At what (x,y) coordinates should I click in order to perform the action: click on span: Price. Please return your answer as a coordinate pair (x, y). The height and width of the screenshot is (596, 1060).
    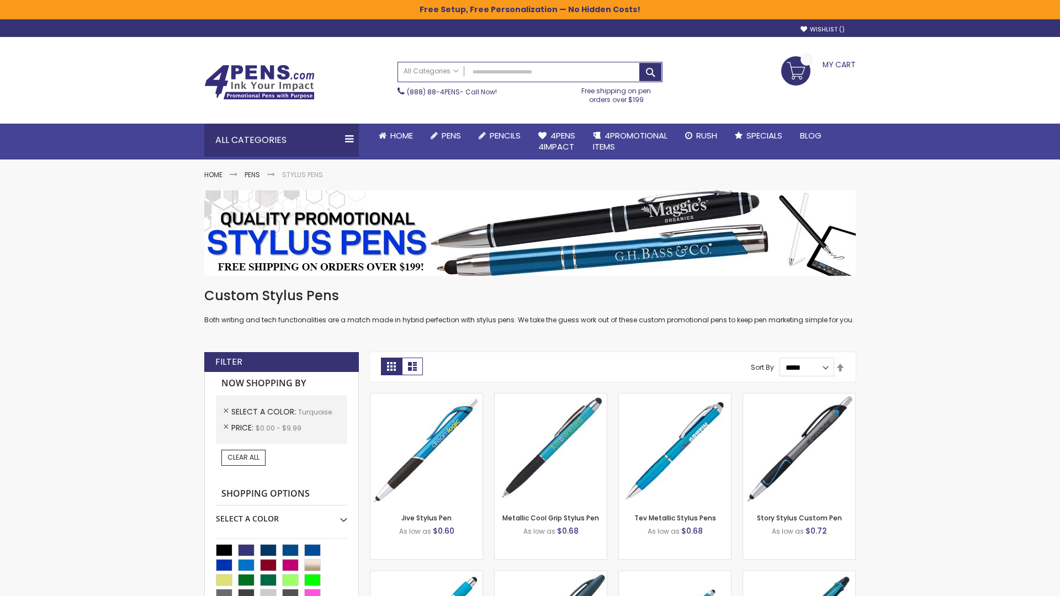
    Looking at the image, I should click on (243, 428).